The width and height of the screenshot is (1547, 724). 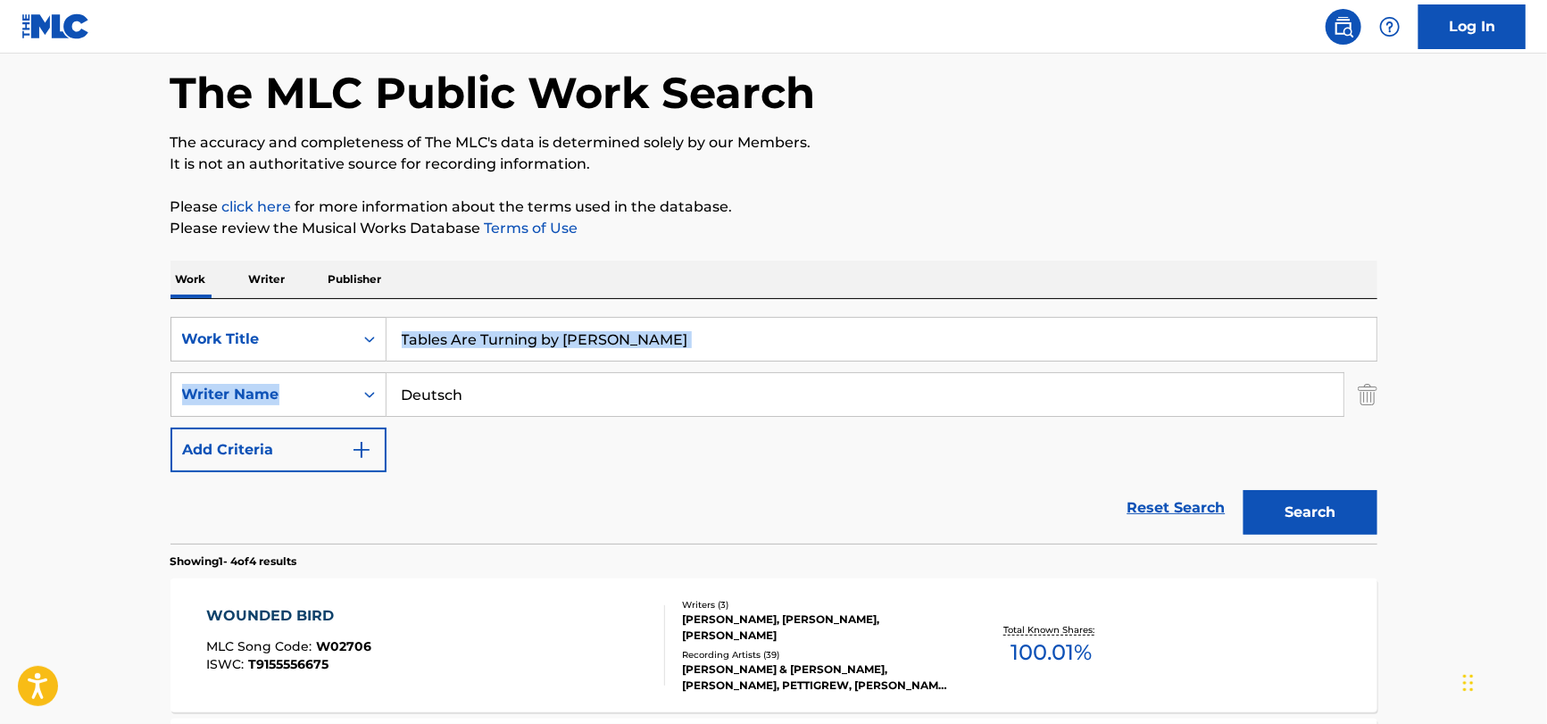 What do you see at coordinates (1390, 27) in the screenshot?
I see `div: Help` at bounding box center [1390, 27].